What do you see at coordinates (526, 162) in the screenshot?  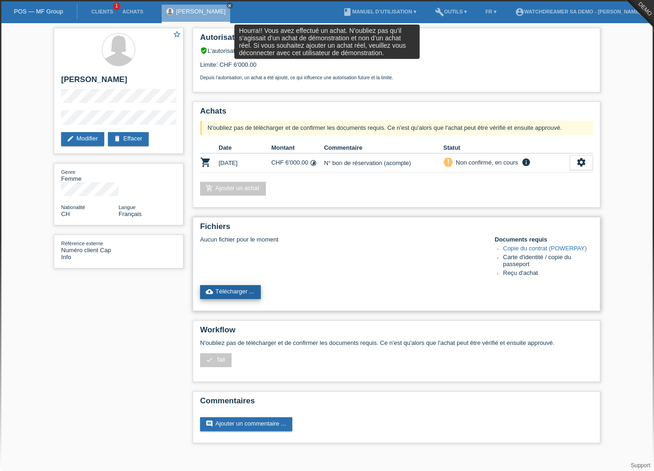 I see `i: info` at bounding box center [526, 162].